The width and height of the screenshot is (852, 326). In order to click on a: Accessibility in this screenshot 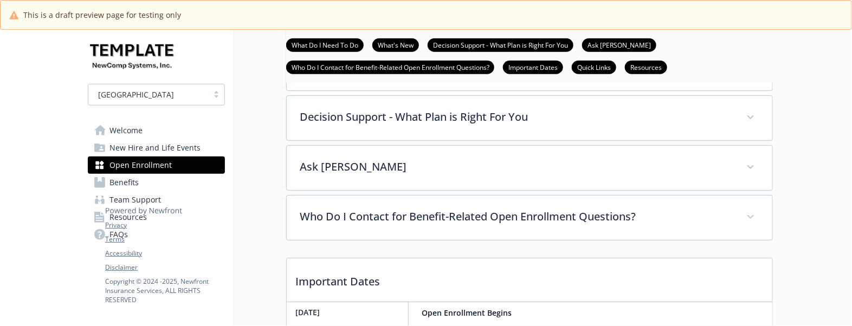, I will do `click(165, 254)`.